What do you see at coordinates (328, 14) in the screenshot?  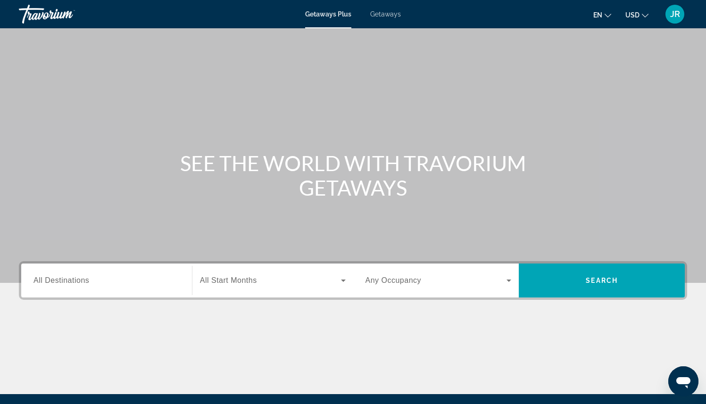 I see `span: Getaways Plus` at bounding box center [328, 14].